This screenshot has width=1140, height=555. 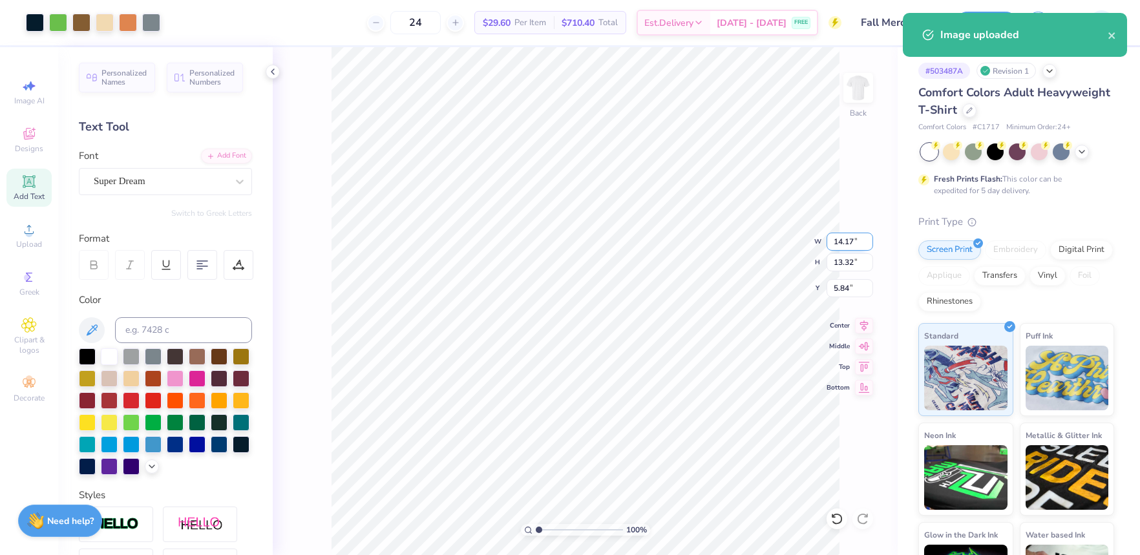 I want to click on span: Comfort Colors, so click(x=942, y=127).